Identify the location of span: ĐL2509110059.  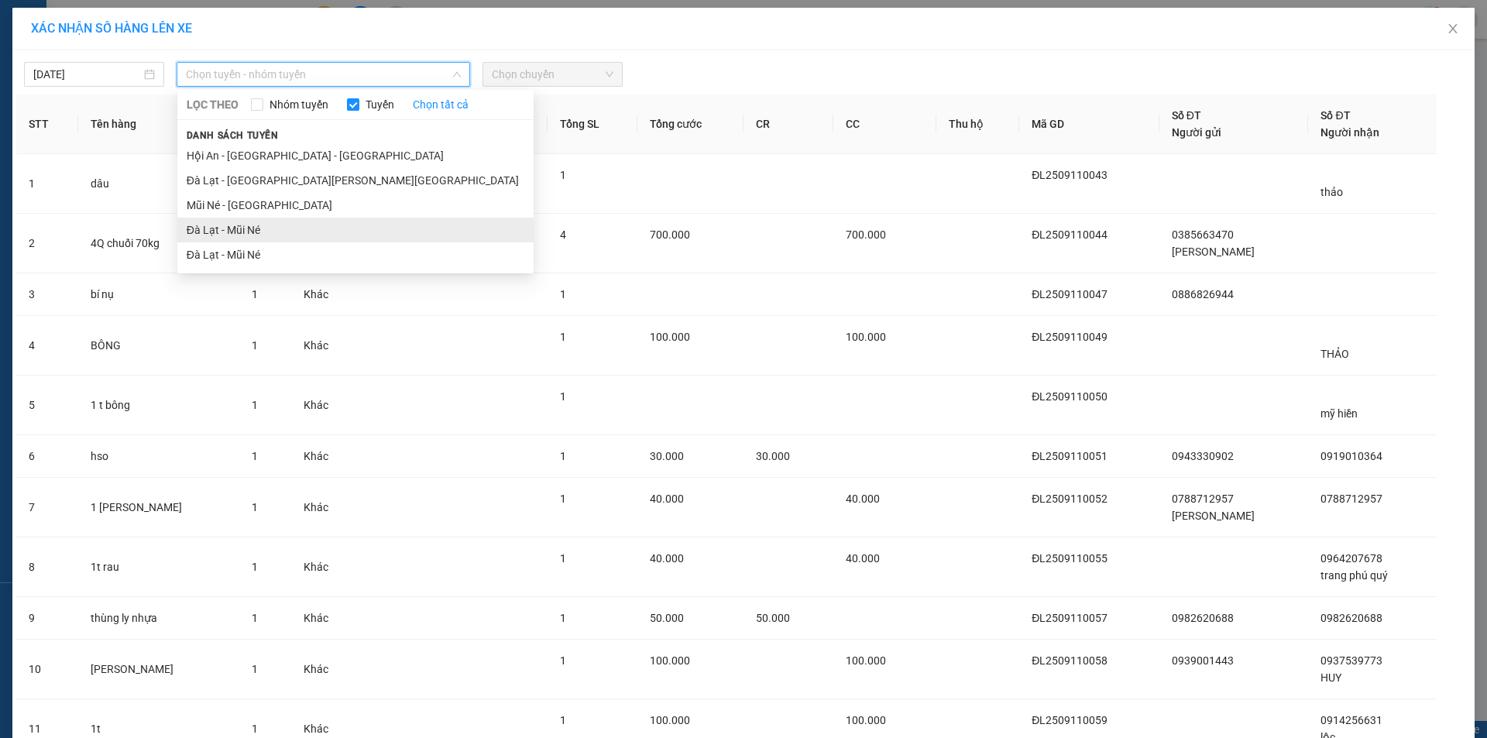
(1069, 720).